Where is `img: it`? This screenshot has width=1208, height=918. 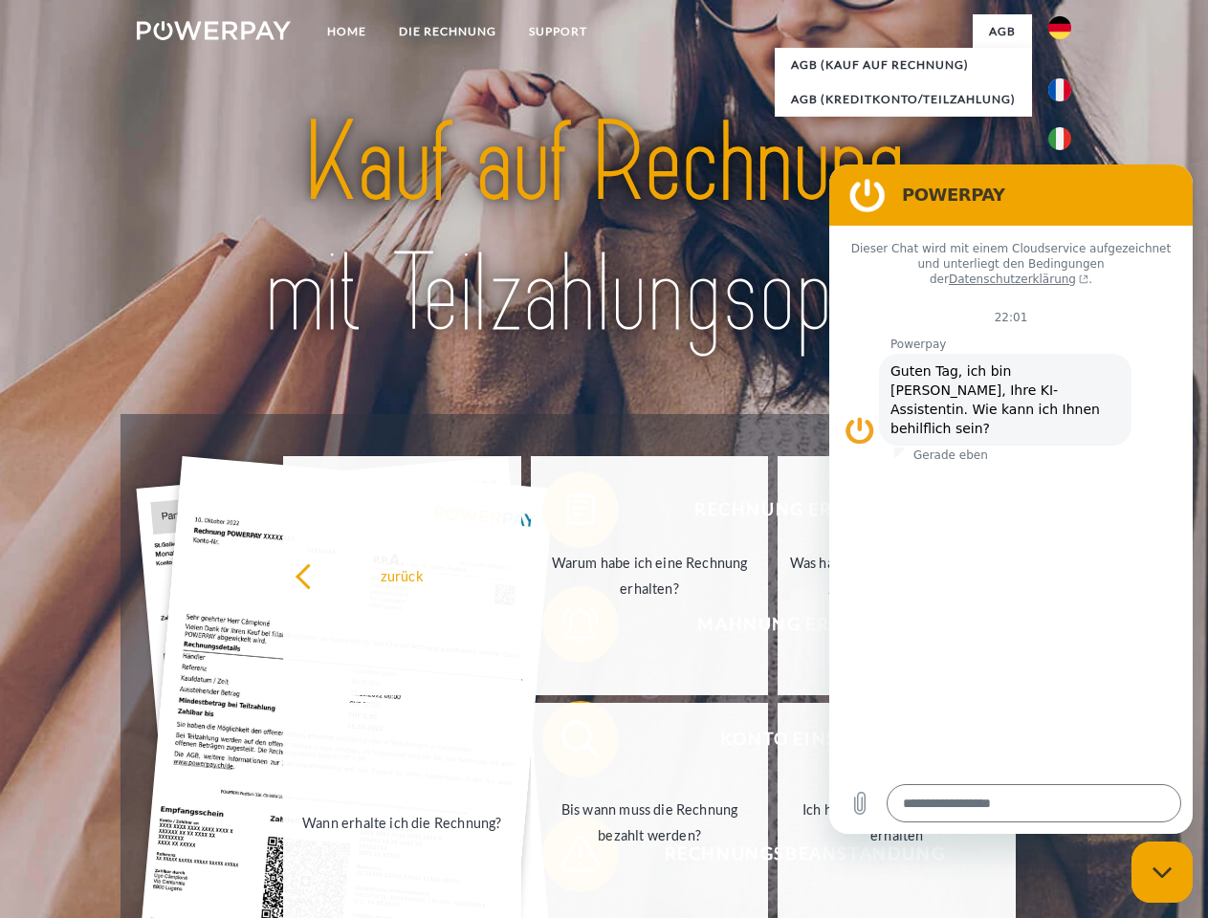
img: it is located at coordinates (1060, 139).